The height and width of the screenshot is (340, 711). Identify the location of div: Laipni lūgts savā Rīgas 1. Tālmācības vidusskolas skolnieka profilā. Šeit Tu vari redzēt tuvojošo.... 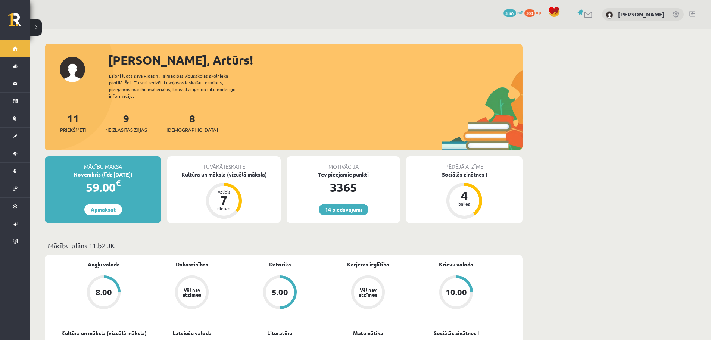
(179, 86).